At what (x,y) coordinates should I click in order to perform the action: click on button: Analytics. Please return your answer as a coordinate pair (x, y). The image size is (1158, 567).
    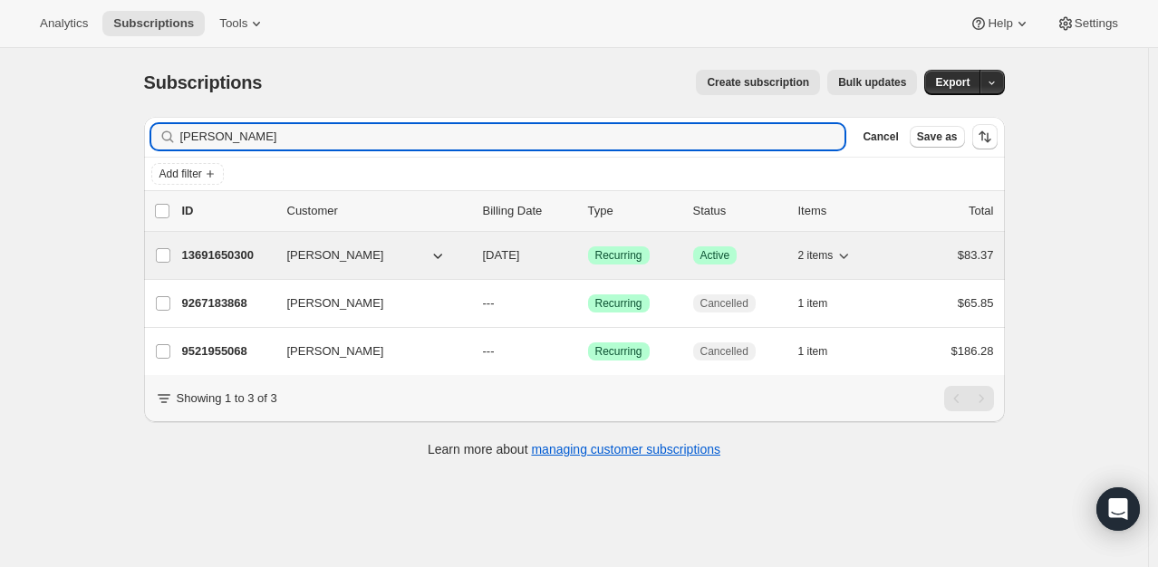
    Looking at the image, I should click on (63, 24).